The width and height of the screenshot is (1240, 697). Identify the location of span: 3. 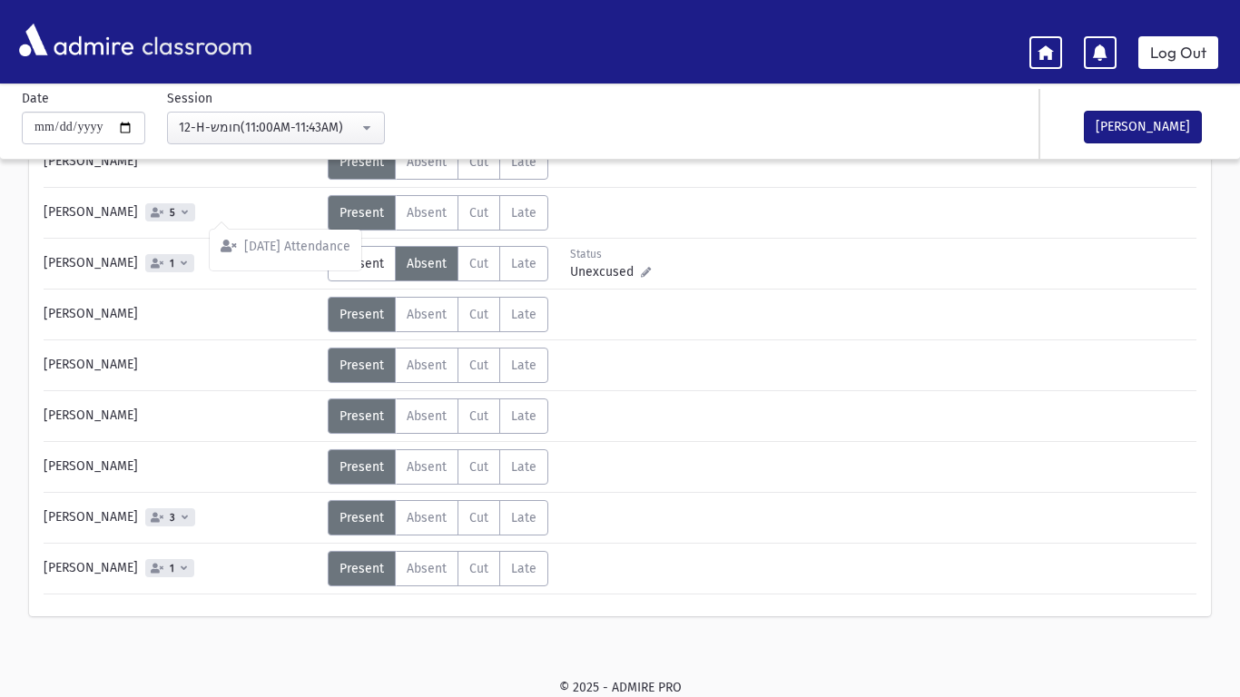
(172, 517).